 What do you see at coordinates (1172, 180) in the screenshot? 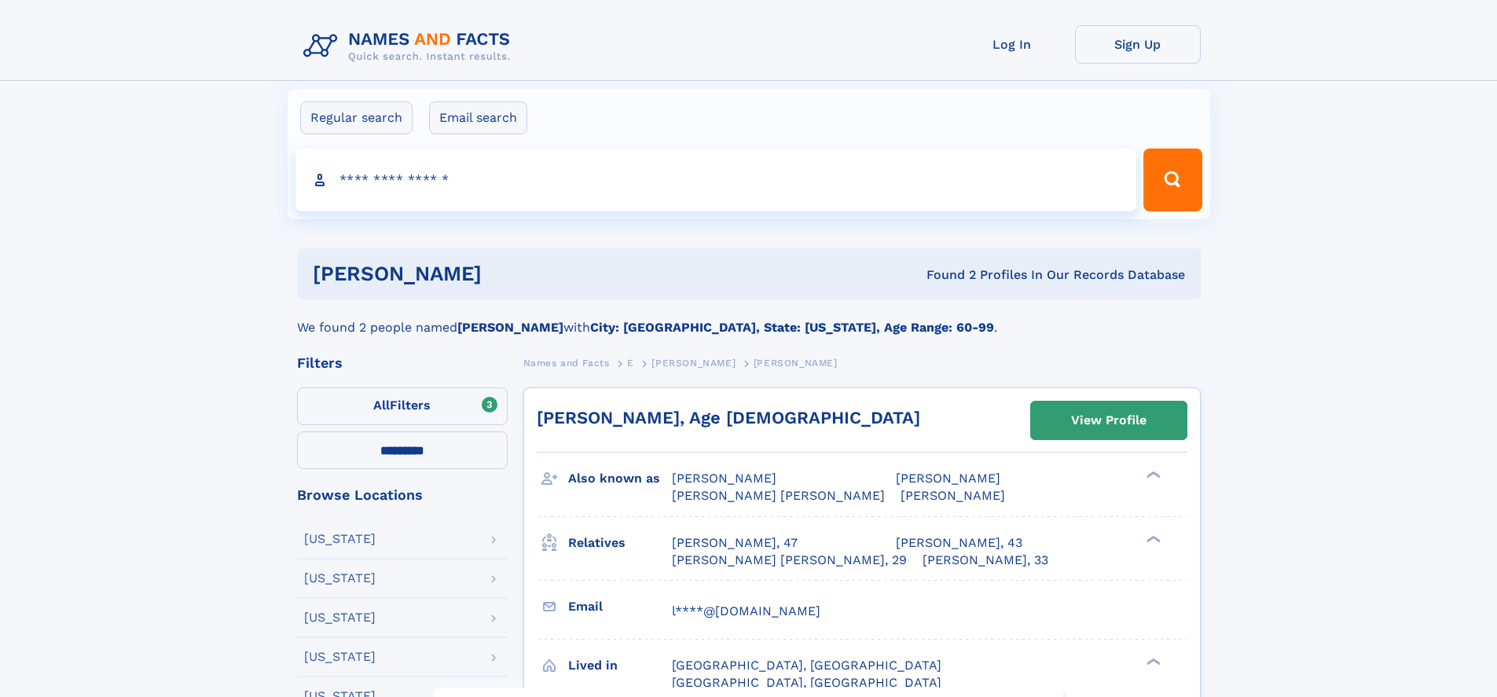
I see `button: Search Button` at bounding box center [1172, 180].